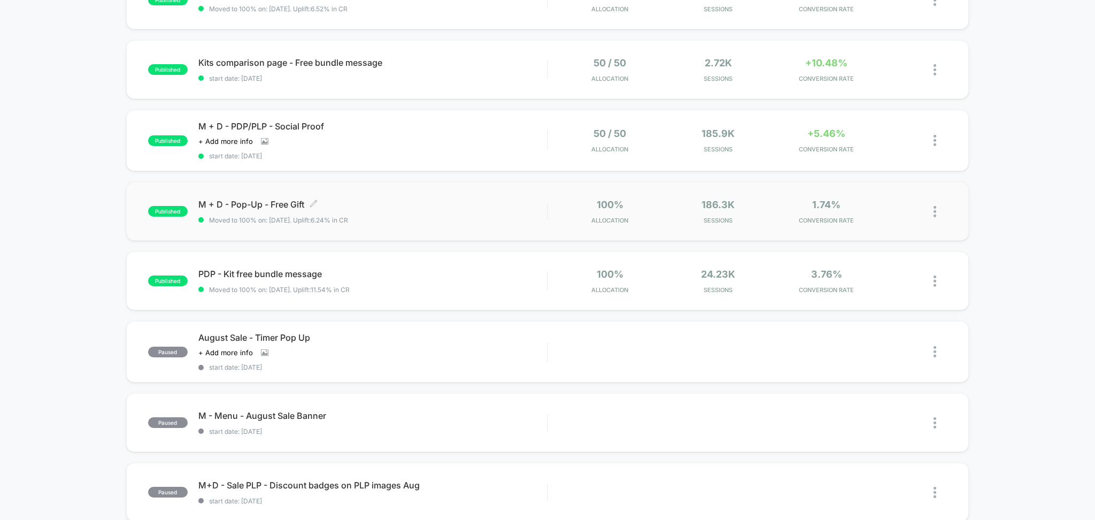 The image size is (1095, 520). Describe the element at coordinates (373, 126) in the screenshot. I see `span: M + D - PDP/PLP - Social Proof` at that location.